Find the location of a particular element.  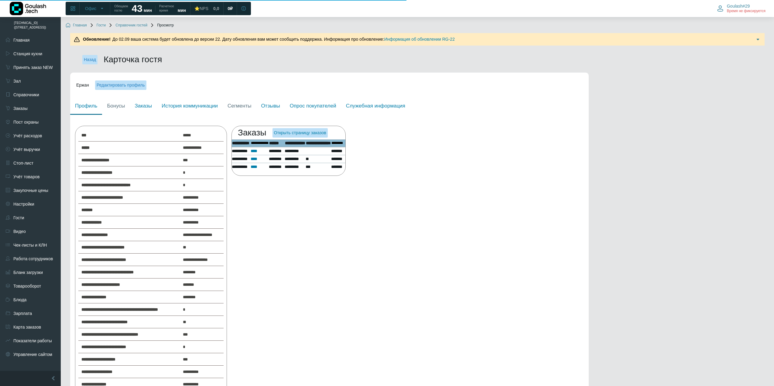

a: Обещаем гостю 43 мин Расчетное время мин is located at coordinates (150, 9).